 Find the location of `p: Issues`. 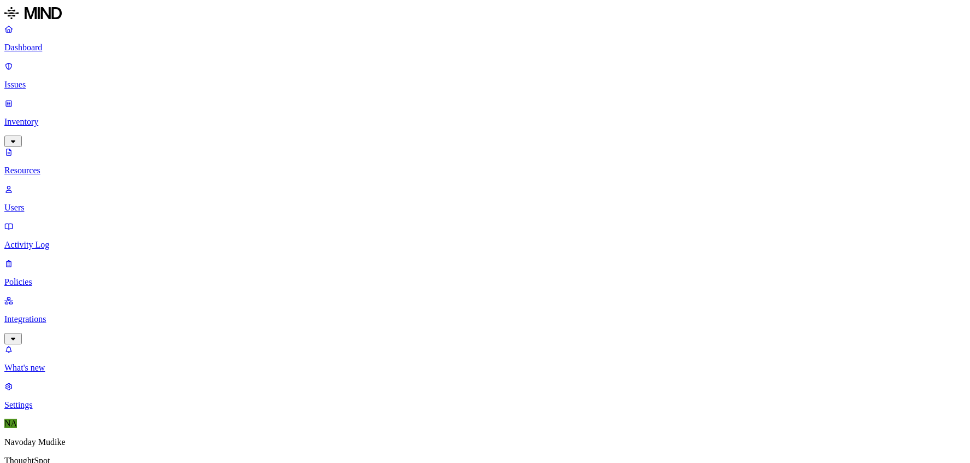

p: Issues is located at coordinates (485, 85).